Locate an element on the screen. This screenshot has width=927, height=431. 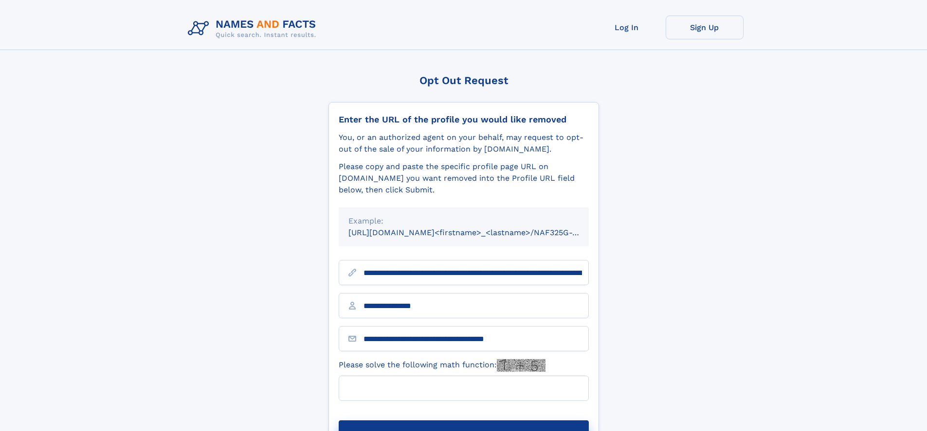
a: Log In is located at coordinates (627, 27).